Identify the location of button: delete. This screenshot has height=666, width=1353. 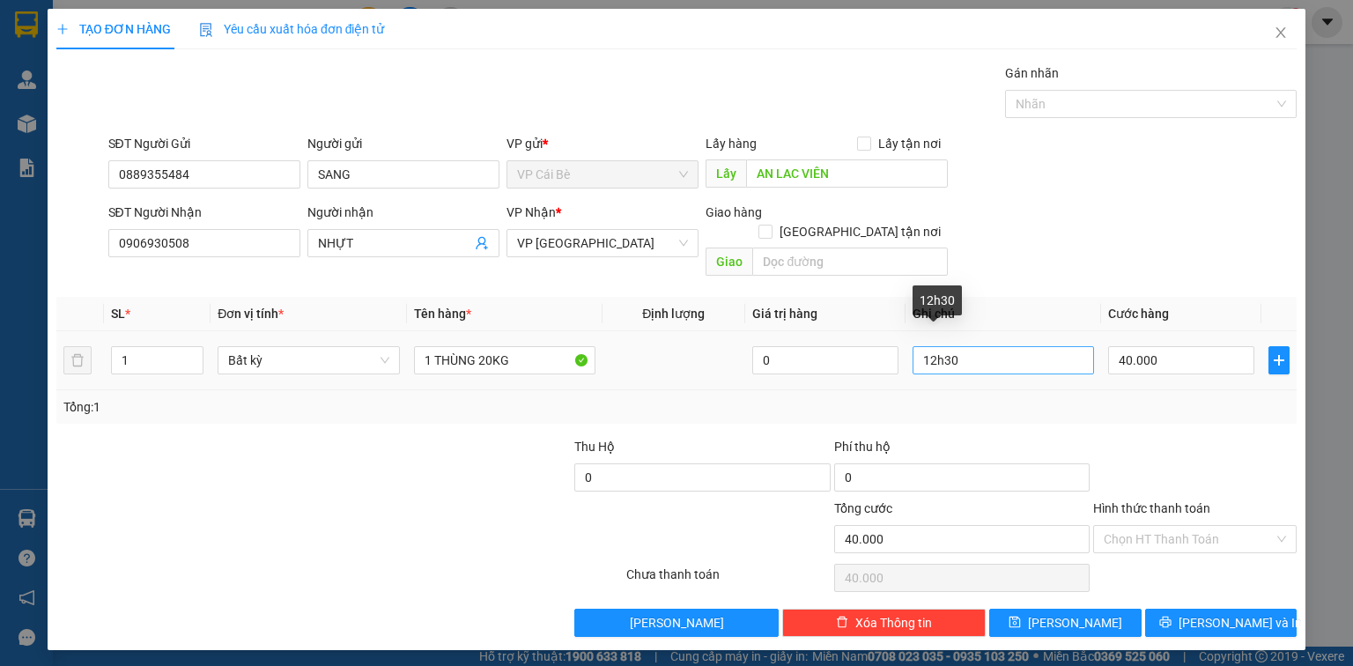
(78, 360).